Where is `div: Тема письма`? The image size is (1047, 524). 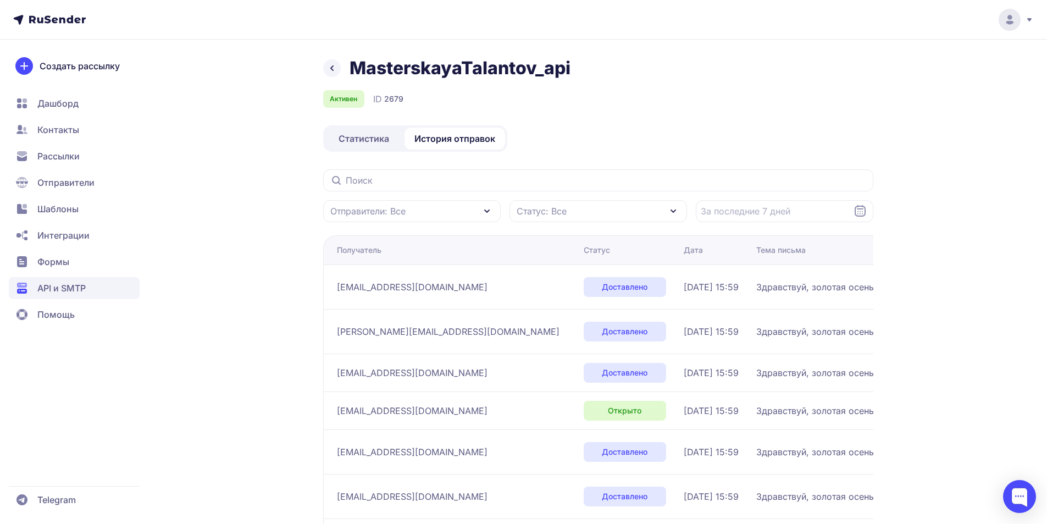
div: Тема письма is located at coordinates (781, 250).